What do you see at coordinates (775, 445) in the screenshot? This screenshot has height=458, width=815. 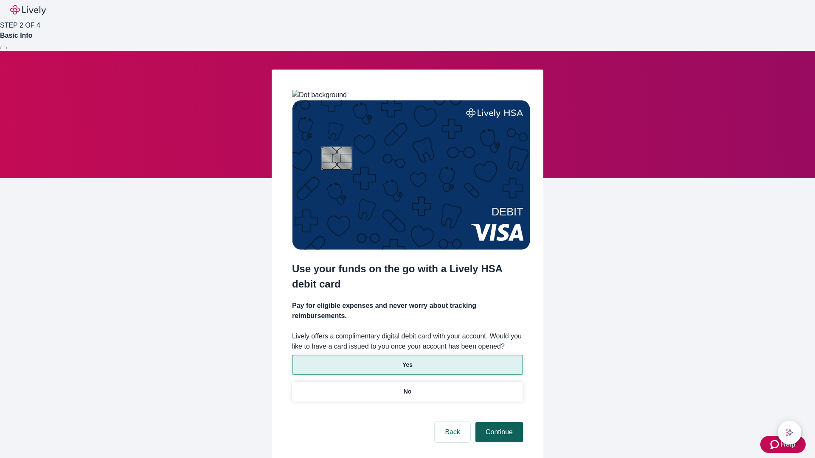 I see `svg: Zendesk support icon` at bounding box center [775, 445].